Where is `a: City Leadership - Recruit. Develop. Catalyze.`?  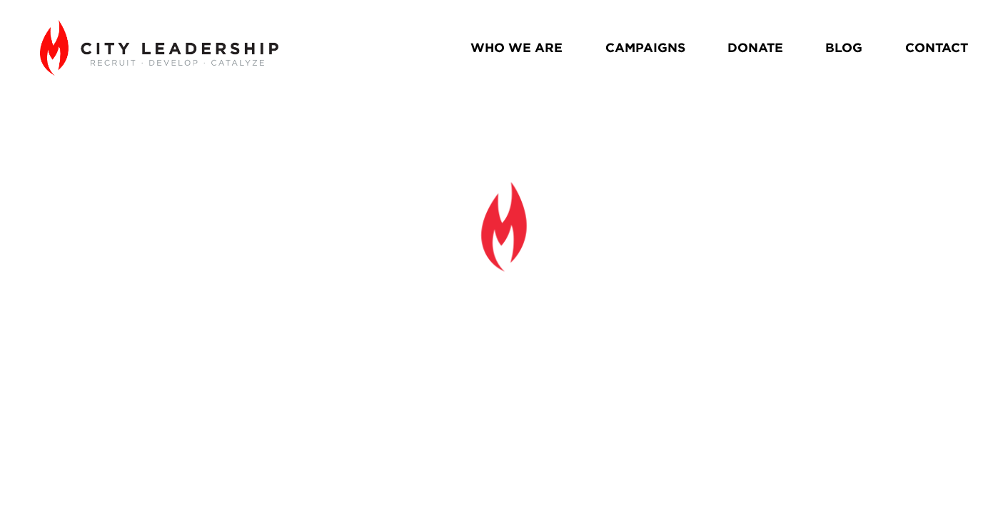 a: City Leadership - Recruit. Develop. Catalyze. is located at coordinates (158, 48).